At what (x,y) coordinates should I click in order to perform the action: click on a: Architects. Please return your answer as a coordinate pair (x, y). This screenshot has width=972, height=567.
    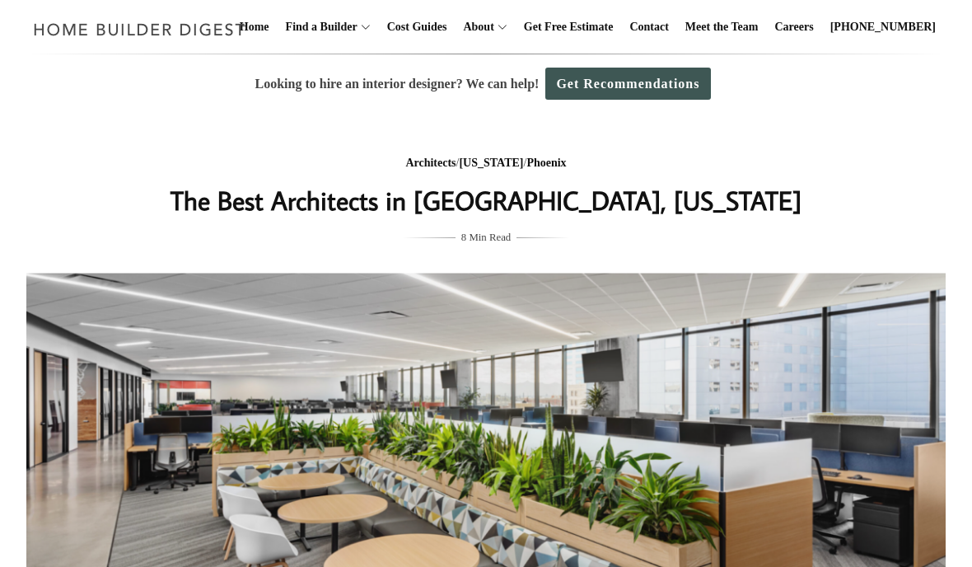
    Looking at the image, I should click on (430, 162).